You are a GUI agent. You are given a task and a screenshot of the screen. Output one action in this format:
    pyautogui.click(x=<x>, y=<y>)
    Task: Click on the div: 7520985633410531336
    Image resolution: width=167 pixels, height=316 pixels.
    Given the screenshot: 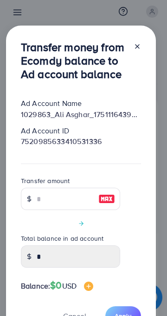 What is the action you would take?
    pyautogui.click(x=81, y=141)
    